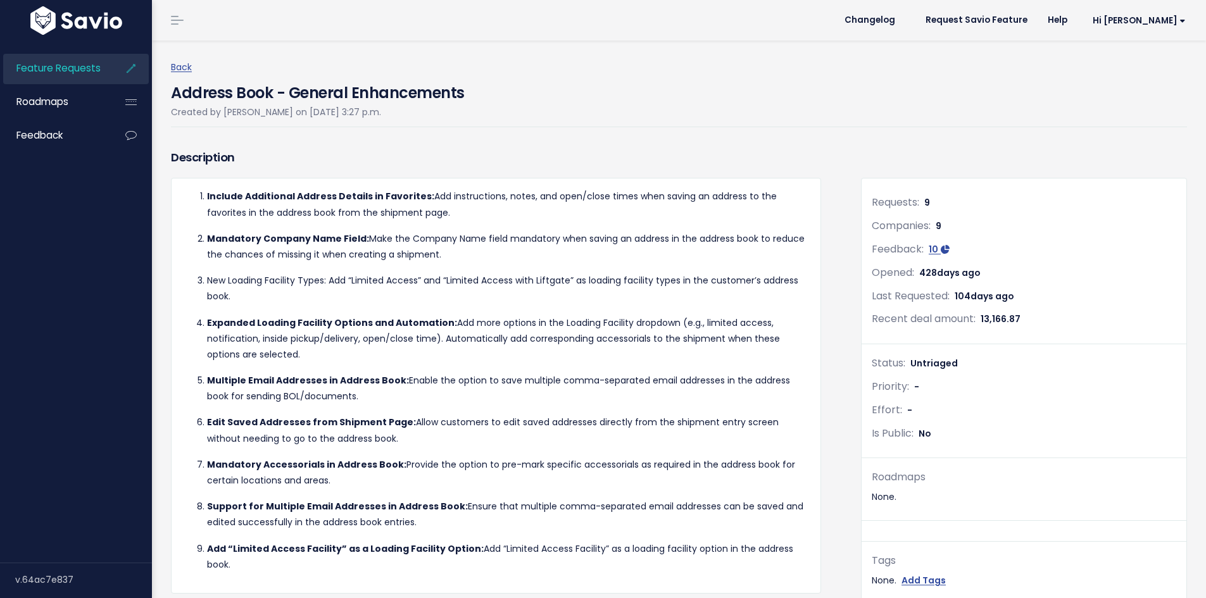 This screenshot has height=598, width=1206. Describe the element at coordinates (1000, 319) in the screenshot. I see `span: 13,166.87` at that location.